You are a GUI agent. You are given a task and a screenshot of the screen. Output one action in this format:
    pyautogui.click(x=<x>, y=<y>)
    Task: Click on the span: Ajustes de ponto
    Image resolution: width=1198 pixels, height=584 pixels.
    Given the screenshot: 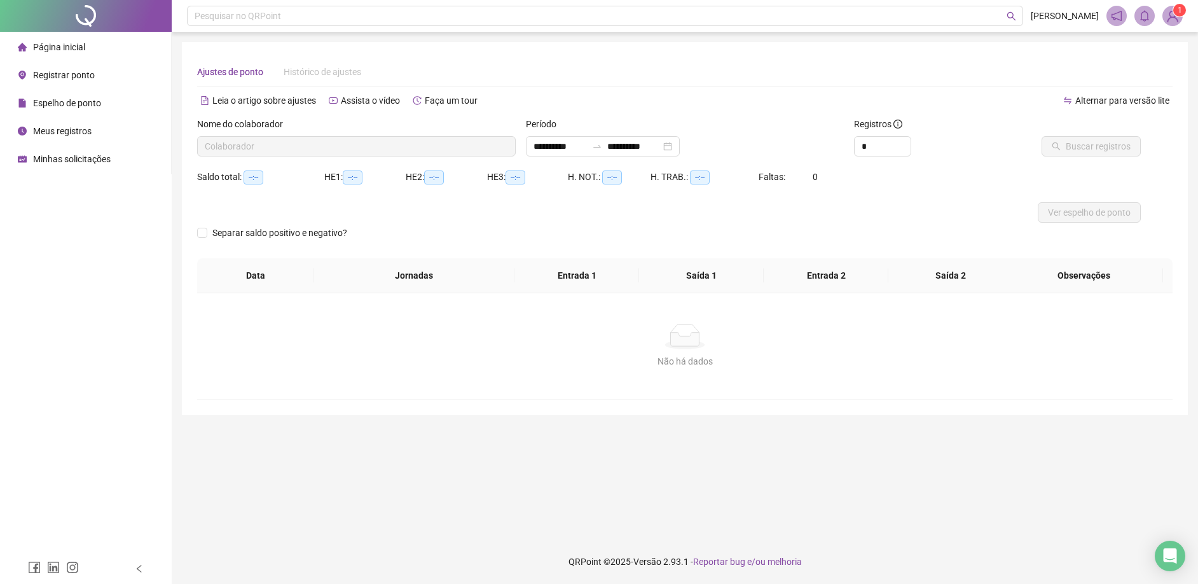 What is the action you would take?
    pyautogui.click(x=230, y=72)
    